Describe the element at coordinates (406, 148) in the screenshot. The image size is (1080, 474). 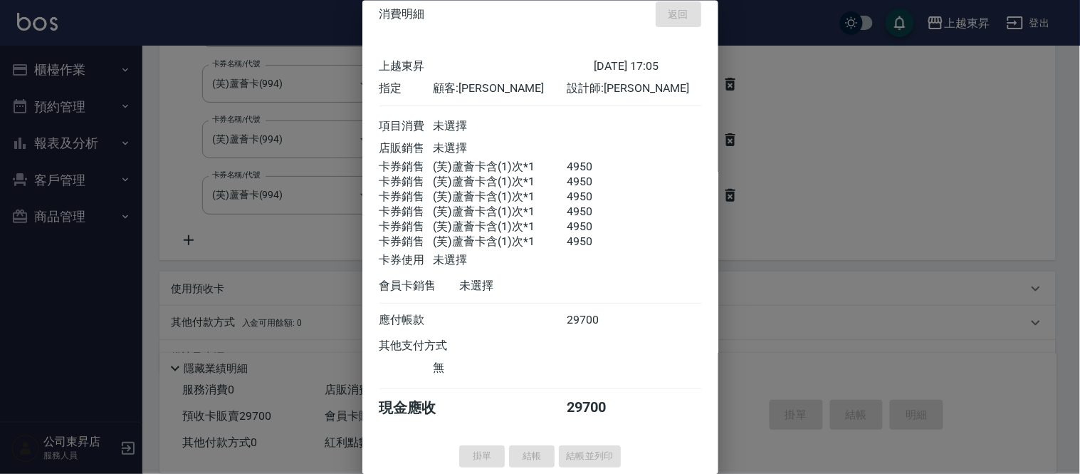
I see `div: 店販銷售` at that location.